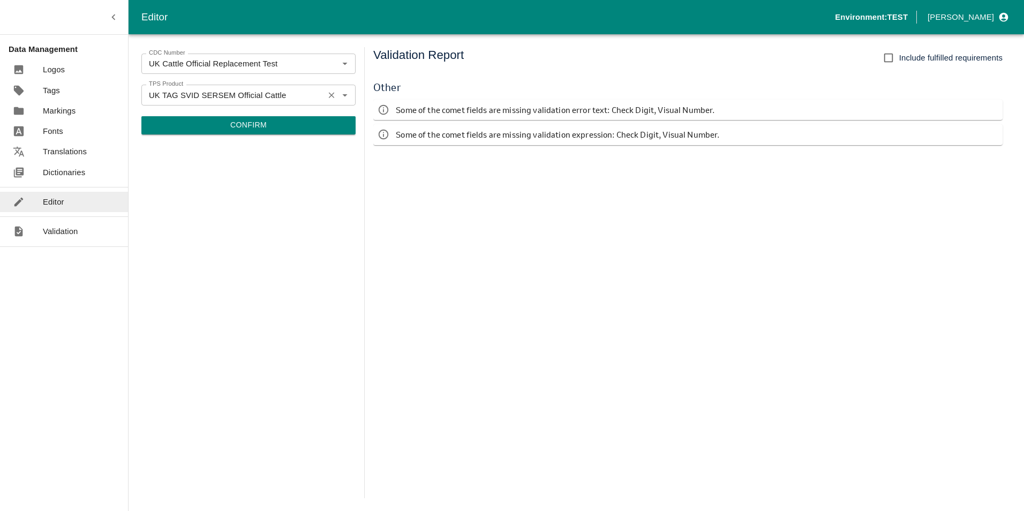 This screenshot has width=1024, height=511. I want to click on p: Editor, so click(54, 202).